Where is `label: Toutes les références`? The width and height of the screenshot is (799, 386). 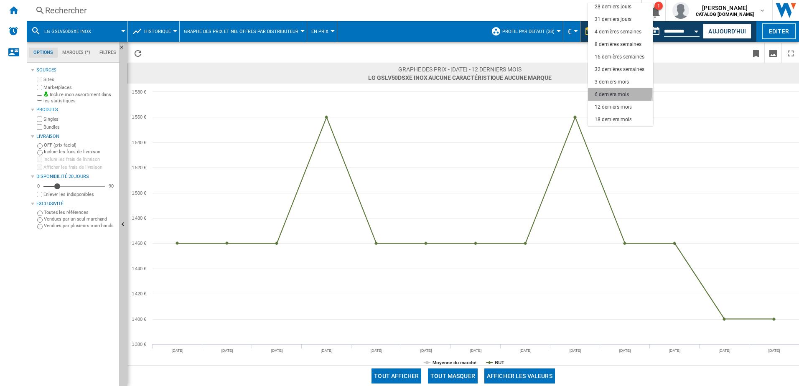
label: Toutes les références is located at coordinates (80, 212).